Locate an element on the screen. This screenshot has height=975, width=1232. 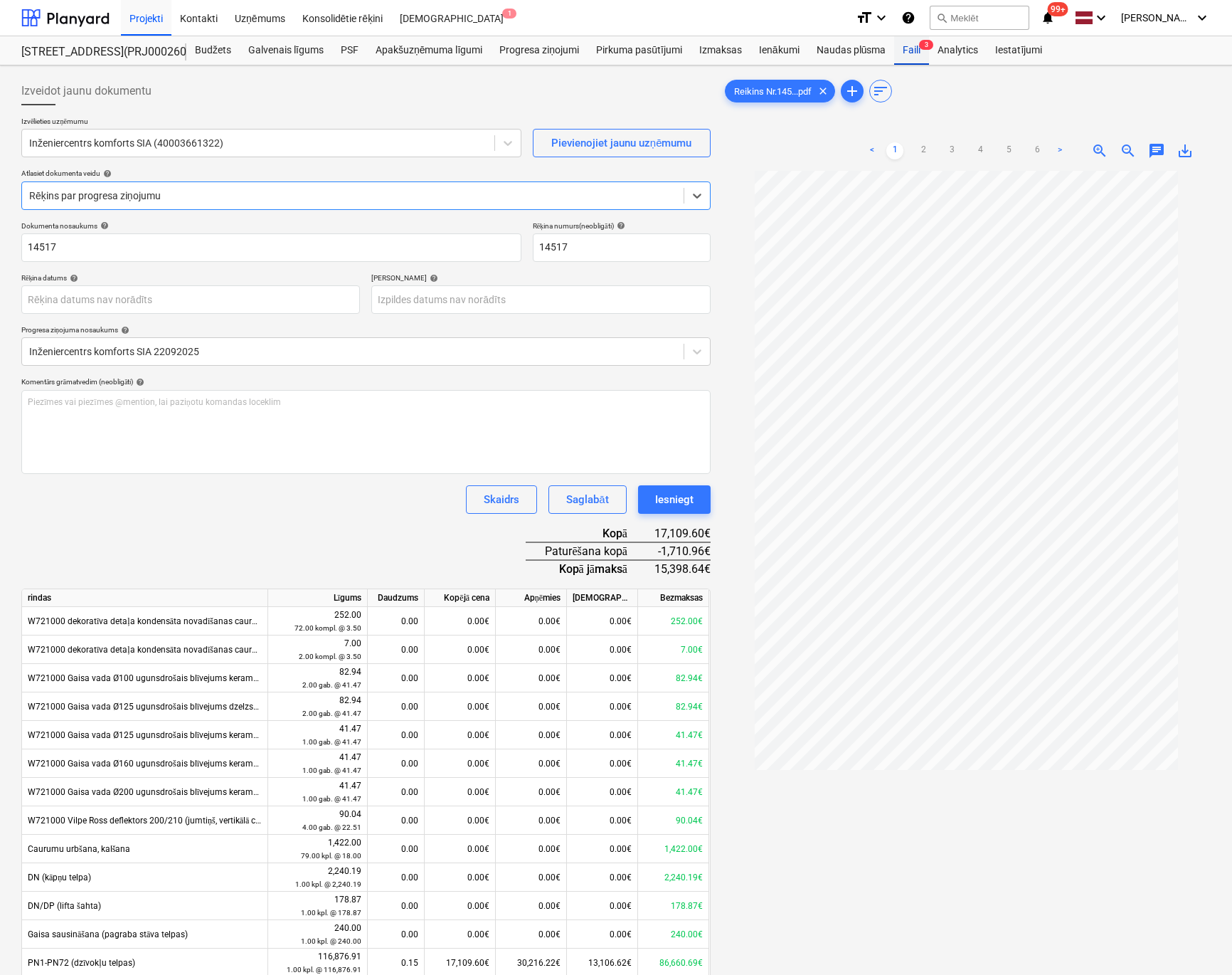
a: PSF is located at coordinates (349, 51).